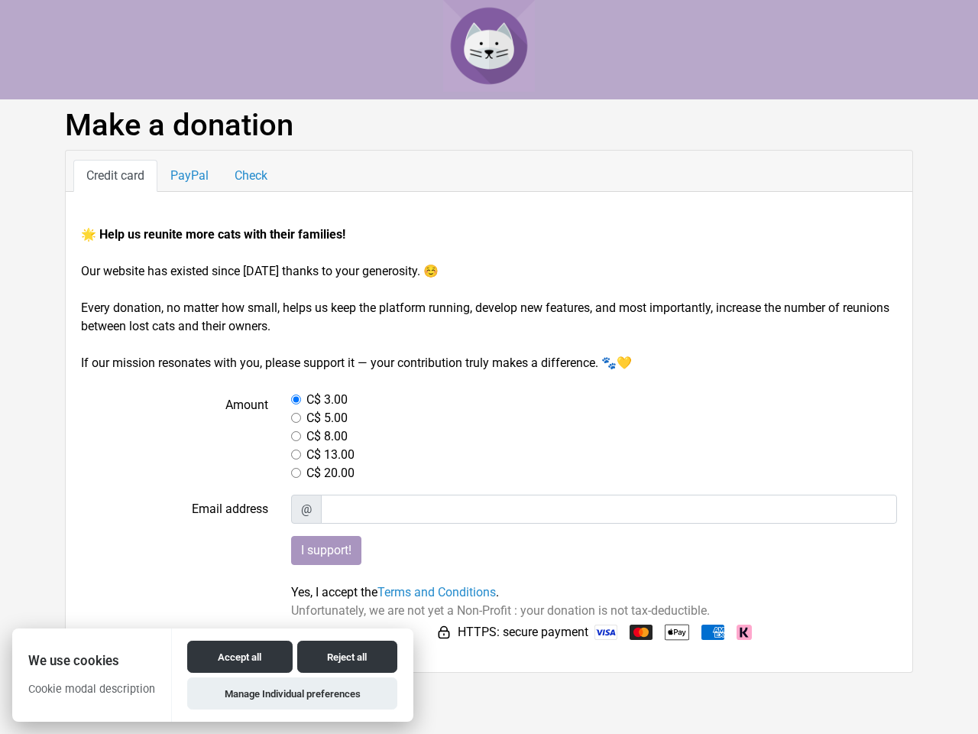 This screenshot has width=978, height=734. Describe the element at coordinates (330, 473) in the screenshot. I see `label: C$ 20.00` at that location.